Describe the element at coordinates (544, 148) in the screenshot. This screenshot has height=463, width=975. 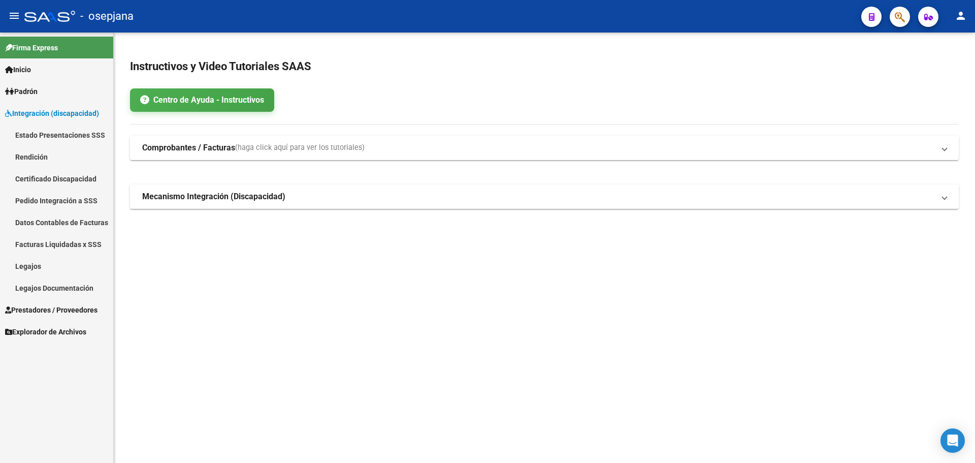
I see `mat-expansion-panel-header: Comprobantes / Facturas(haga click aquí para ver los tutoriales)` at that location.